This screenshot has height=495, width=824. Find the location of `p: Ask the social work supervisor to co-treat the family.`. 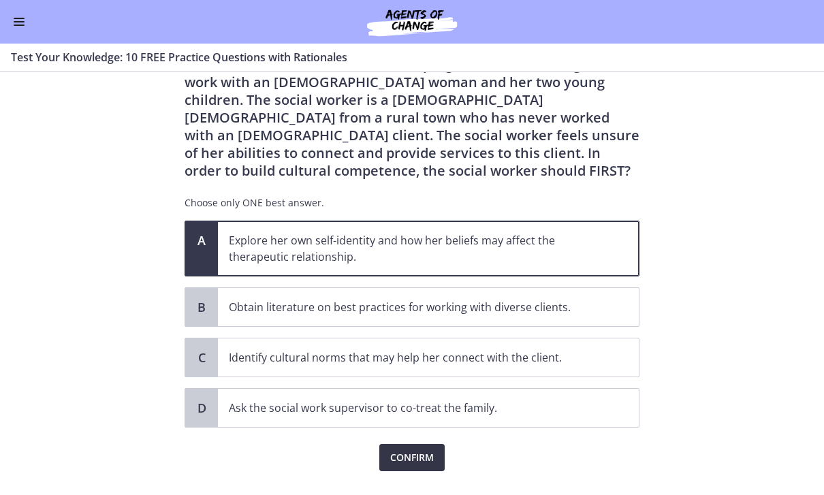

p: Ask the social work supervisor to co-treat the family. is located at coordinates (415, 408).